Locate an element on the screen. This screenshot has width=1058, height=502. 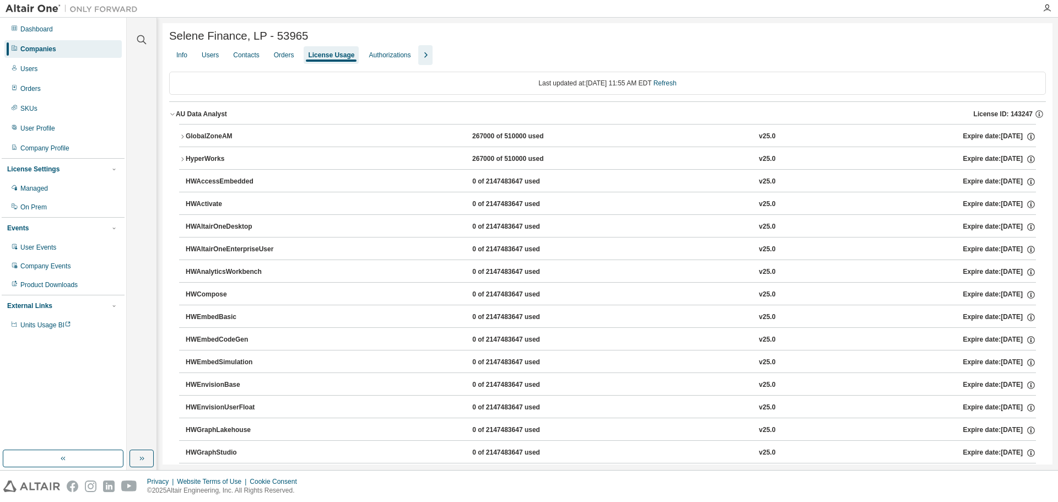
div: SKUs is located at coordinates (29, 109).